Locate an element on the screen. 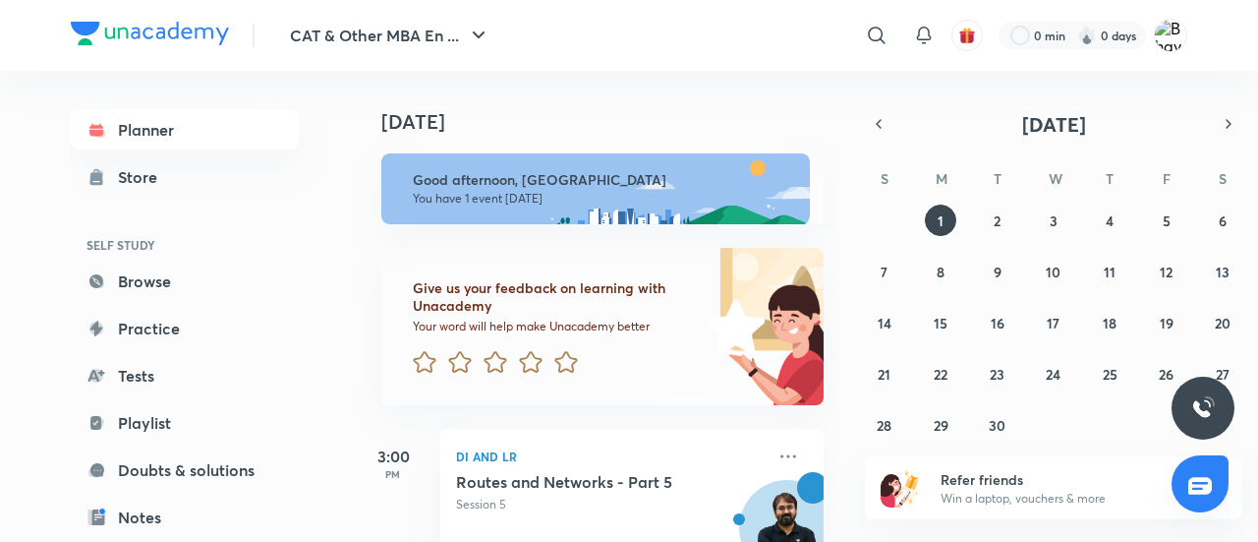 The width and height of the screenshot is (1258, 542). a: Planner is located at coordinates (185, 130).